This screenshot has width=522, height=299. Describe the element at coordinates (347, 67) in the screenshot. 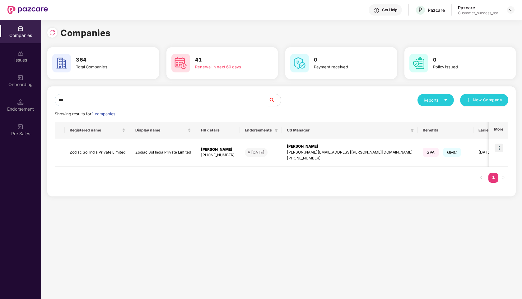

I see `div: Payment received` at that location.